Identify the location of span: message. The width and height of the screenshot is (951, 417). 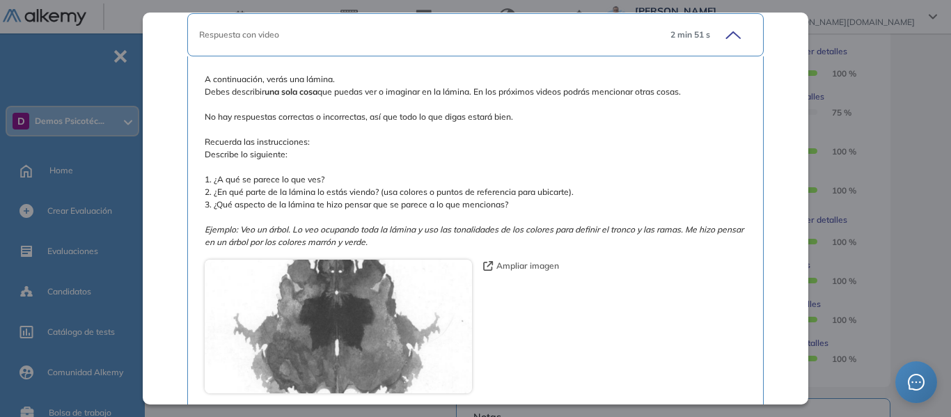
(916, 382).